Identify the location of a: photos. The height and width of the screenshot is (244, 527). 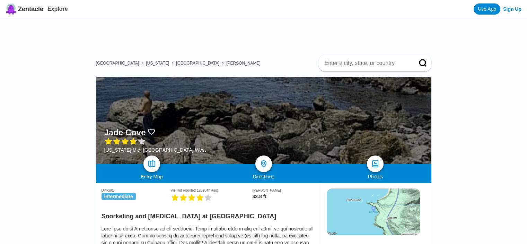
(375, 164).